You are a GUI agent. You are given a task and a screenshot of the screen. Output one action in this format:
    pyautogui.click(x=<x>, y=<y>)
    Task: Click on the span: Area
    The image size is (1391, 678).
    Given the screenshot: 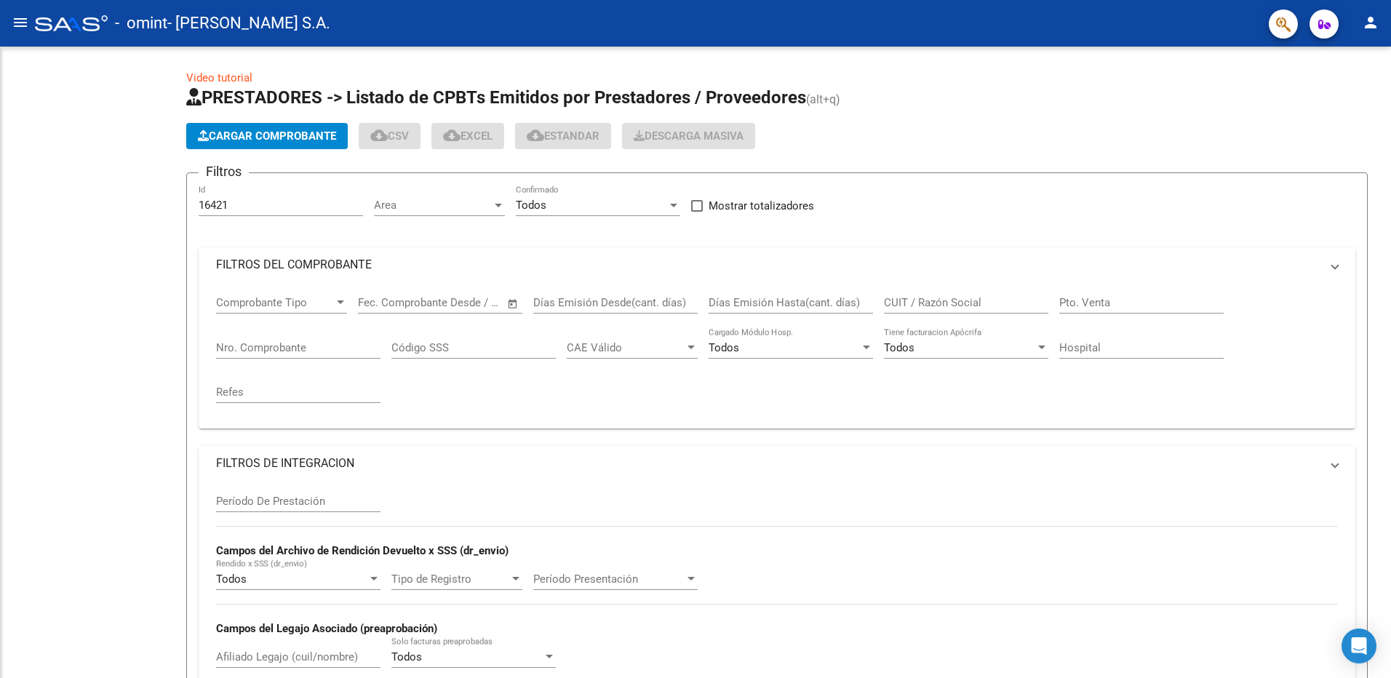 What is the action you would take?
    pyautogui.click(x=433, y=205)
    